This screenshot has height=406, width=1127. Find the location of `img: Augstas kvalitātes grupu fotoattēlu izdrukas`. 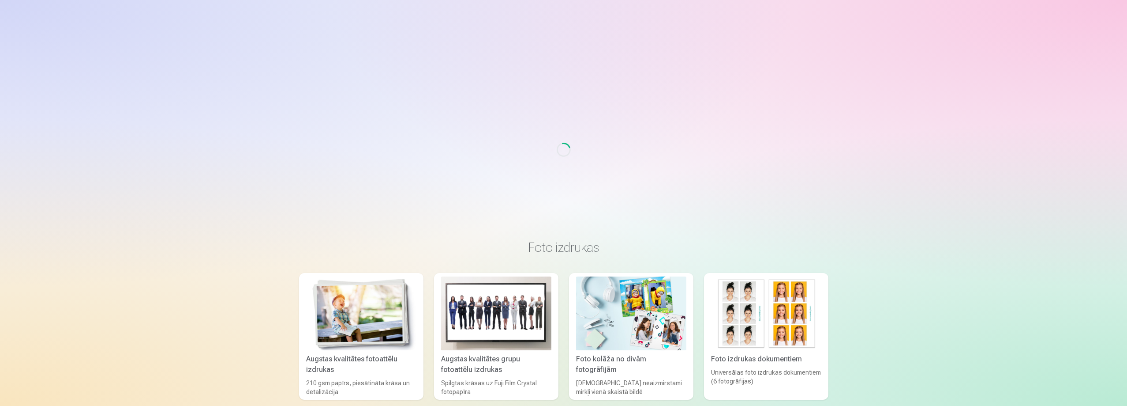

img: Augstas kvalitātes grupu fotoattēlu izdrukas is located at coordinates (496, 313).